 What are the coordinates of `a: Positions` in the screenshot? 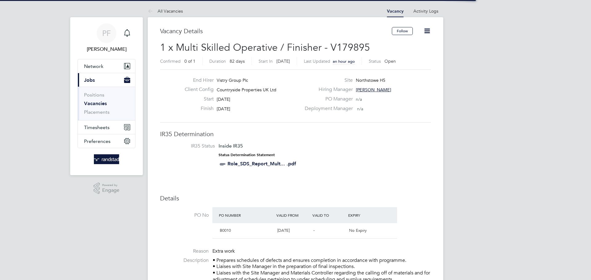 It's located at (94, 95).